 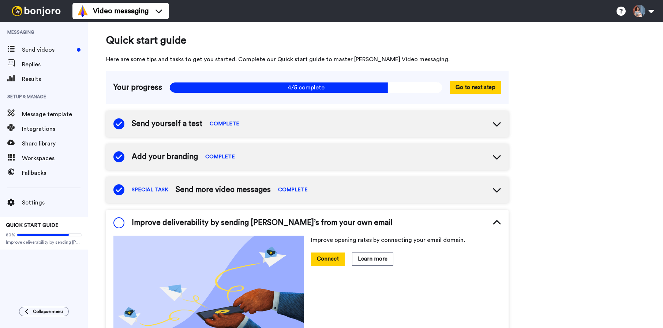 I want to click on span: Your progress, so click(x=138, y=87).